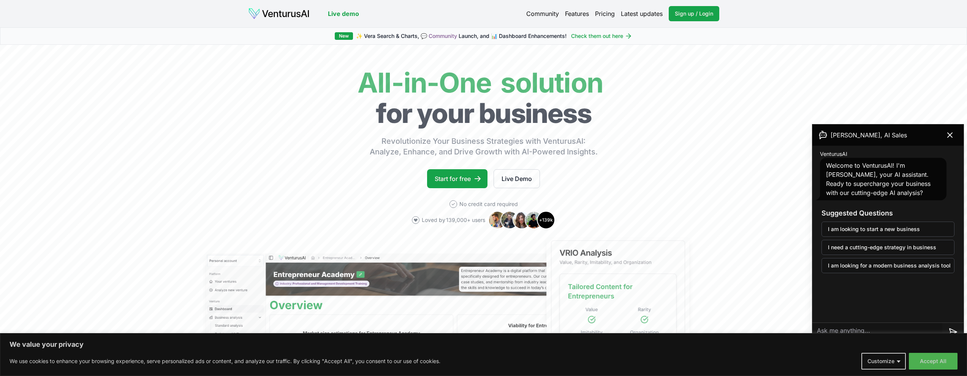 The image size is (967, 376). What do you see at coordinates (461, 36) in the screenshot?
I see `span: ✨ Vera Search & Charts, 💬 Launch, and 📊 Dashboard Enhancements!` at bounding box center [461, 36].